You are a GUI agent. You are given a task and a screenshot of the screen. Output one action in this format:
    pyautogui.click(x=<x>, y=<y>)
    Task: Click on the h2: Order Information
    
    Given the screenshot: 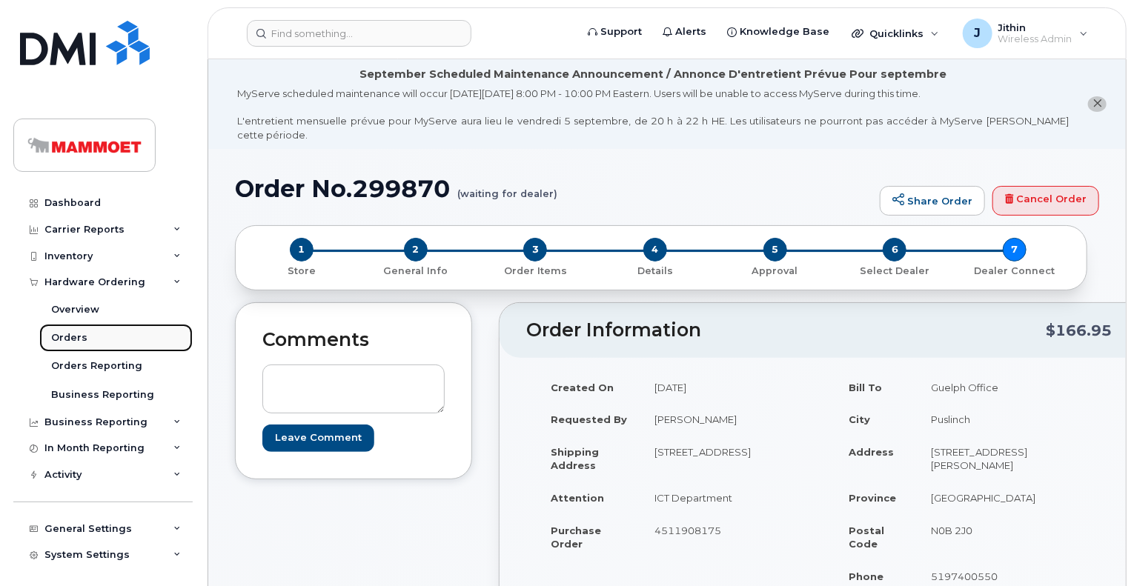 What is the action you would take?
    pyautogui.click(x=786, y=331)
    